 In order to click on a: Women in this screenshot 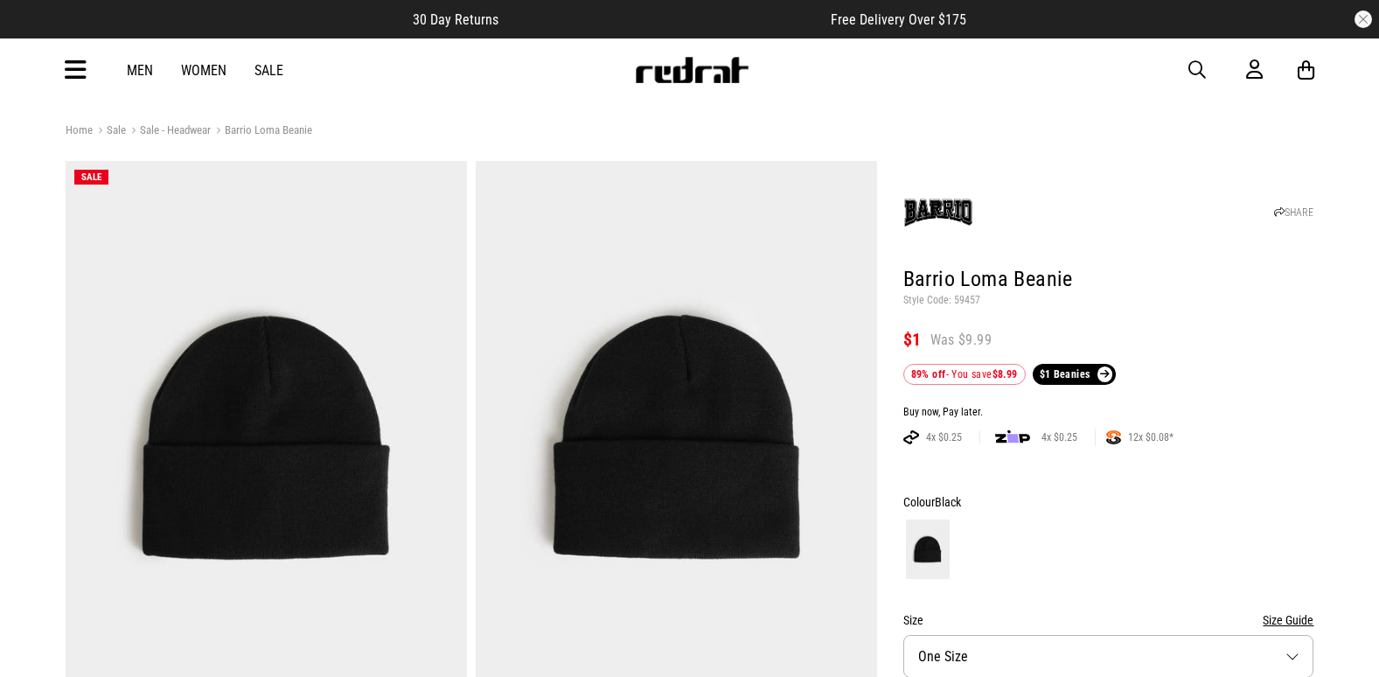, I will do `click(204, 70)`.